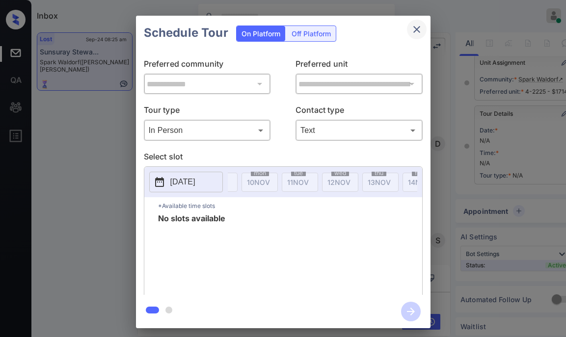 The width and height of the screenshot is (566, 337). What do you see at coordinates (207, 112) in the screenshot?
I see `p: Tour type` at bounding box center [207, 112].